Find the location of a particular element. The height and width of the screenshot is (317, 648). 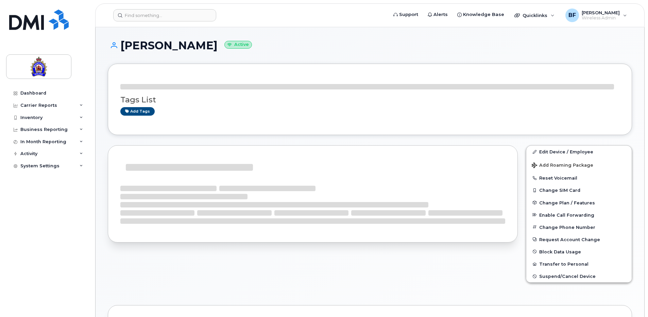

button: Enable Call Forwarding is located at coordinates (579, 215).